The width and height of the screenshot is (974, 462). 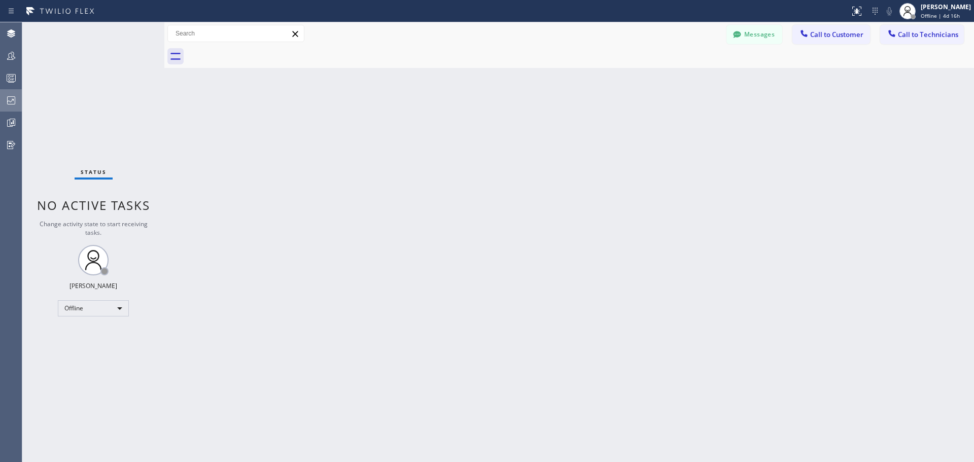 What do you see at coordinates (928, 34) in the screenshot?
I see `span: Call to Technicians` at bounding box center [928, 34].